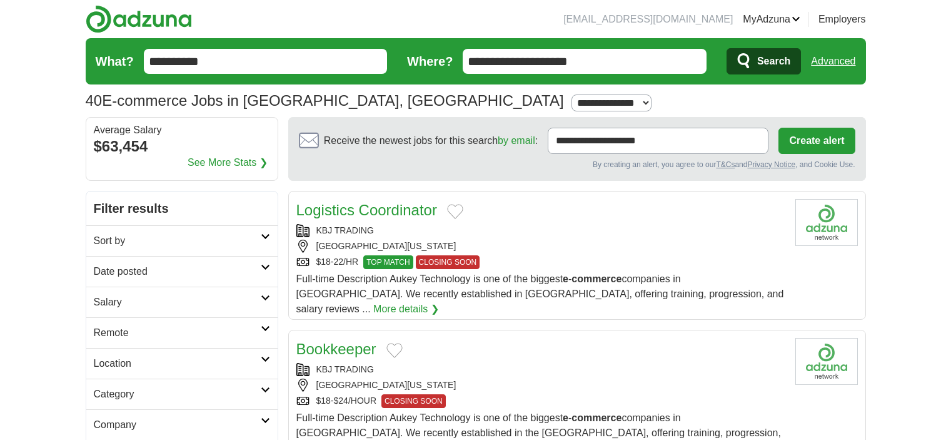  What do you see at coordinates (177, 271) in the screenshot?
I see `h2: Date posted` at bounding box center [177, 271].